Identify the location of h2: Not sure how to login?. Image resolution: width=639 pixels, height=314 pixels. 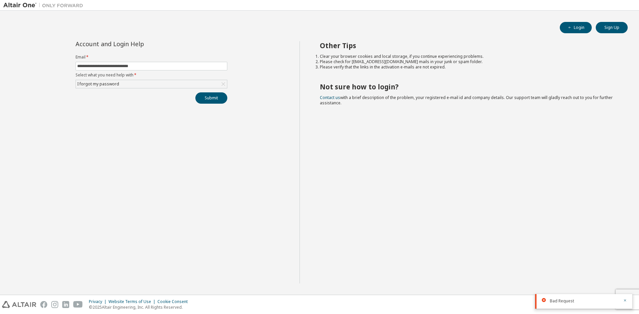
(468, 87).